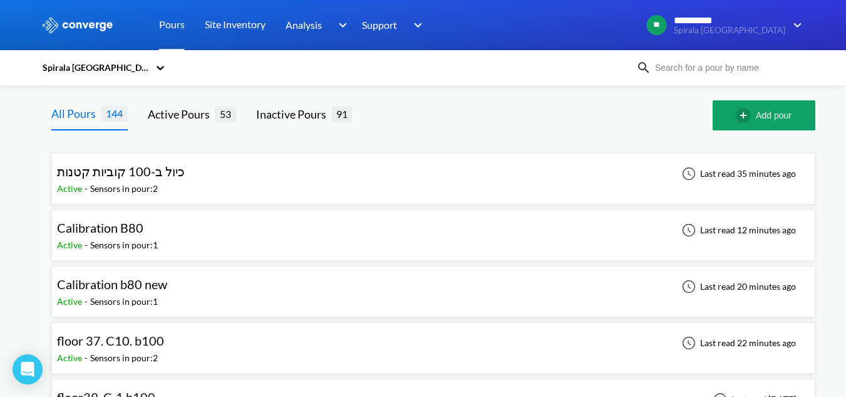  What do you see at coordinates (342, 113) in the screenshot?
I see `span: 91` at bounding box center [342, 113].